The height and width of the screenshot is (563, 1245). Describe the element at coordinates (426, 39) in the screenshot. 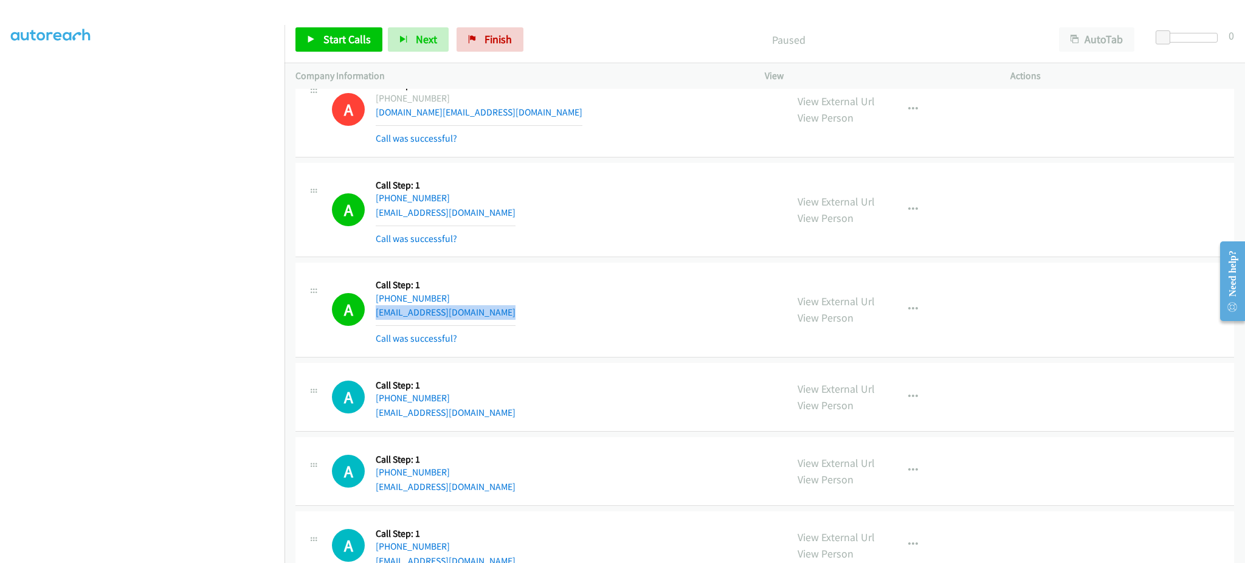

I see `span: Next` at that location.